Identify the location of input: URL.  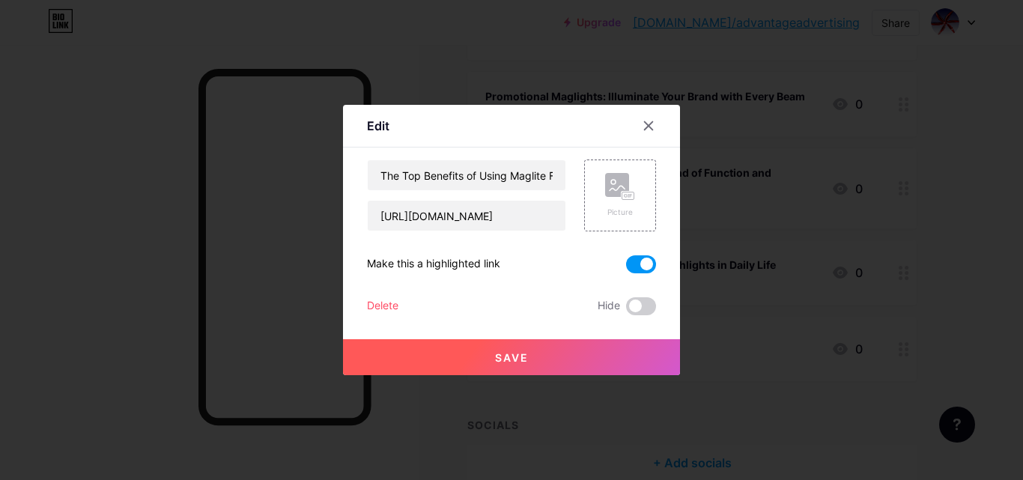
(466, 216).